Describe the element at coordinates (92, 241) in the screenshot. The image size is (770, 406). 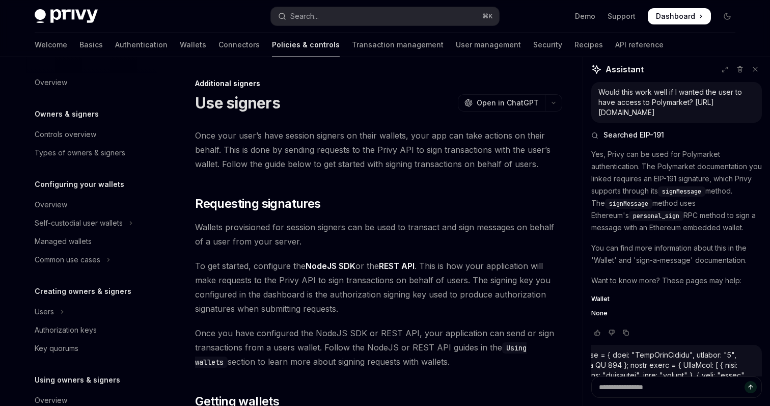
I see `a: Managed wallets` at that location.